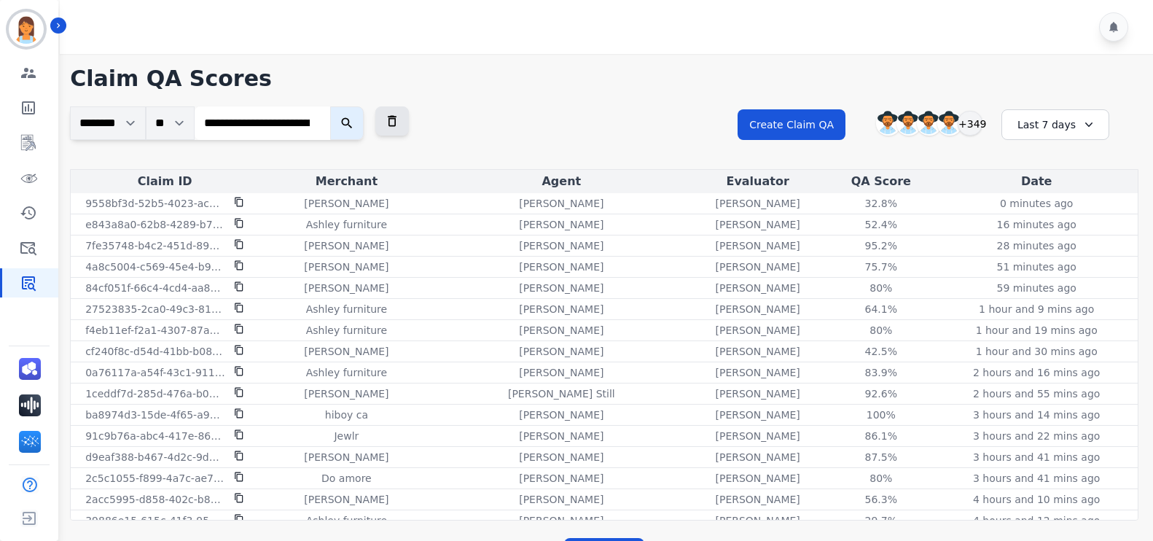 The height and width of the screenshot is (541, 1153). What do you see at coordinates (604, 79) in the screenshot?
I see `h1: Claim QA Scores` at bounding box center [604, 79].